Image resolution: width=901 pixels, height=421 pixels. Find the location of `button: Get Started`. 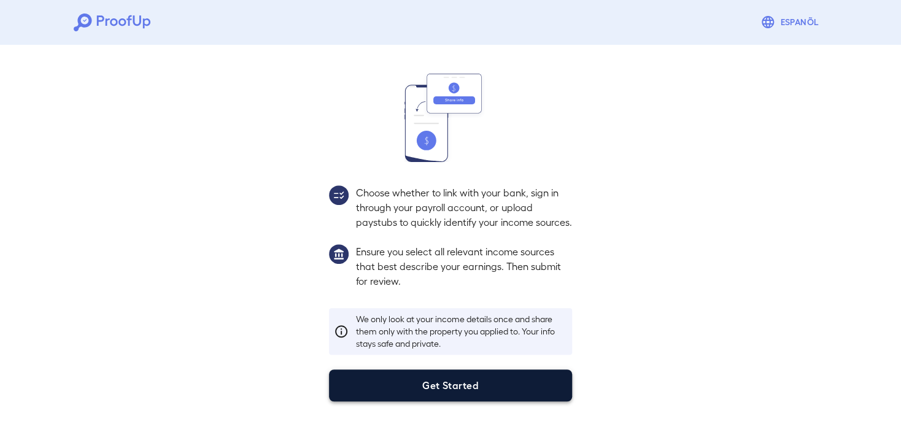

button: Get Started is located at coordinates (451, 386).